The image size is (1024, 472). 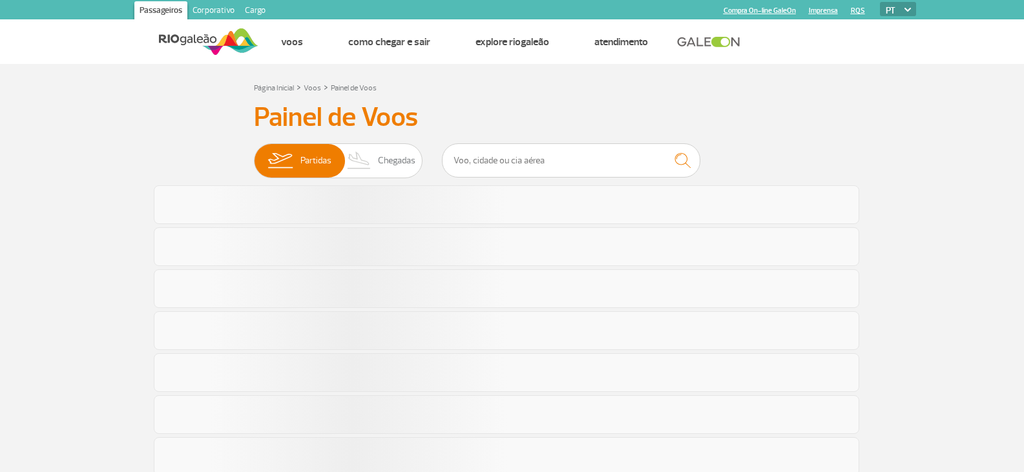 I want to click on span: Partidas, so click(x=316, y=161).